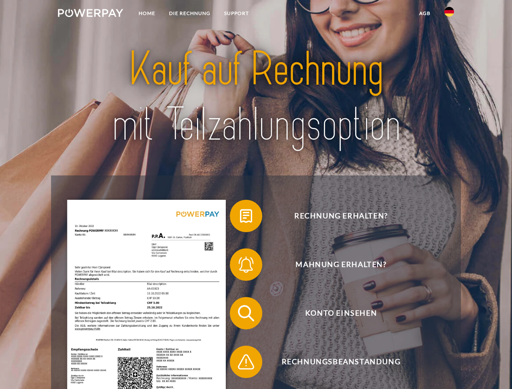 The height and width of the screenshot is (389, 512). I want to click on img: title-powerpay_de.svg, so click(256, 97).